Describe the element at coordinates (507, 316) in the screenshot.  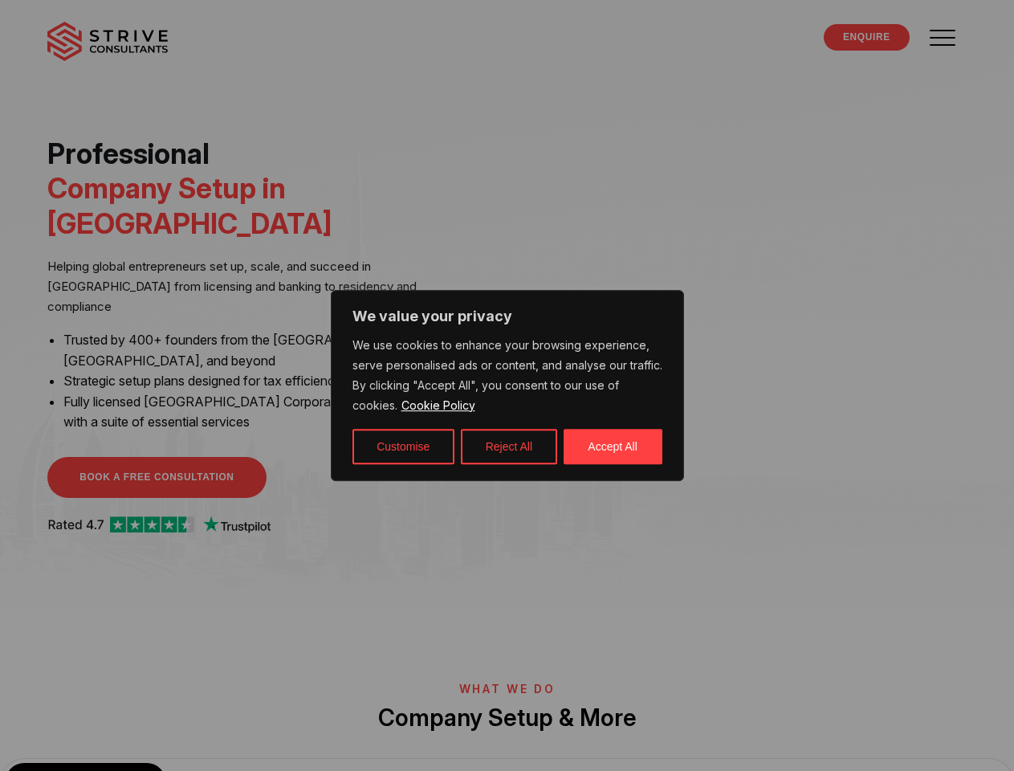
I see `p: We value your privacy` at that location.